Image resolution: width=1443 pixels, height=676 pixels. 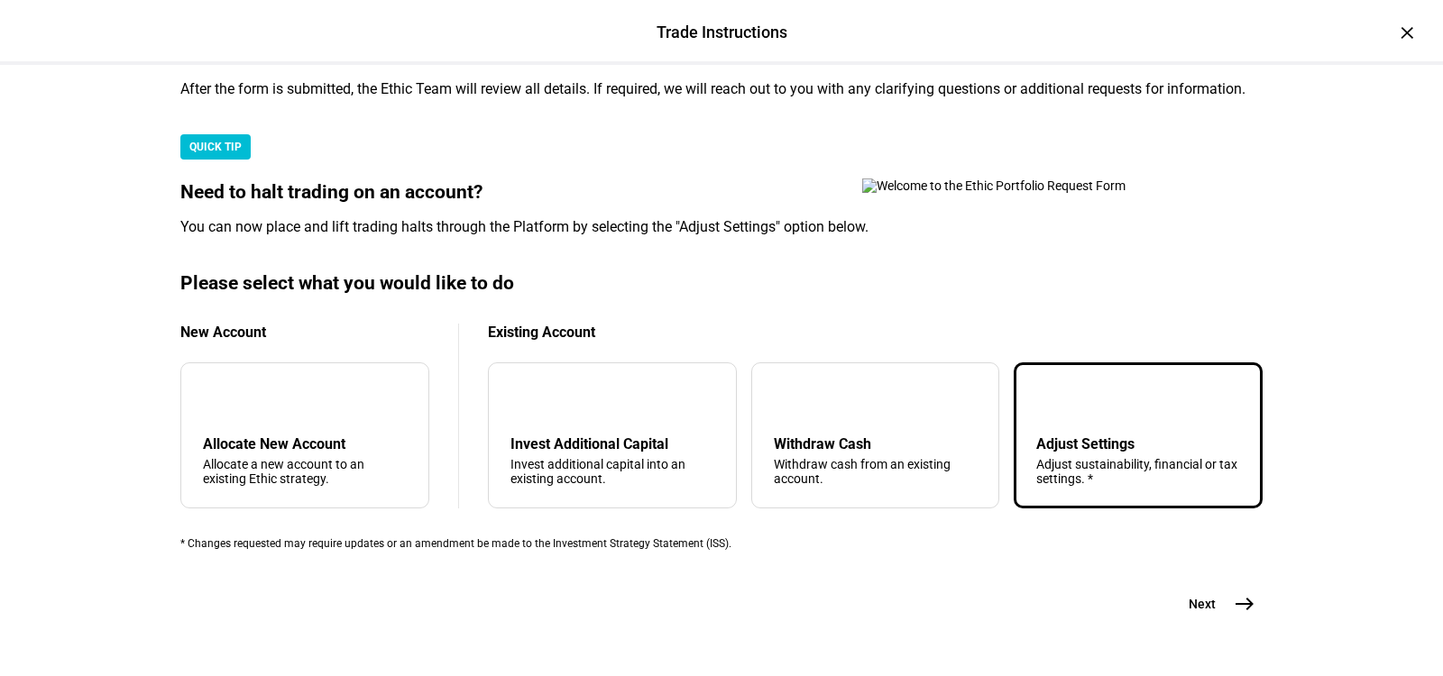 What do you see at coordinates (875, 332) in the screenshot?
I see `div: Existing Account` at bounding box center [875, 332].